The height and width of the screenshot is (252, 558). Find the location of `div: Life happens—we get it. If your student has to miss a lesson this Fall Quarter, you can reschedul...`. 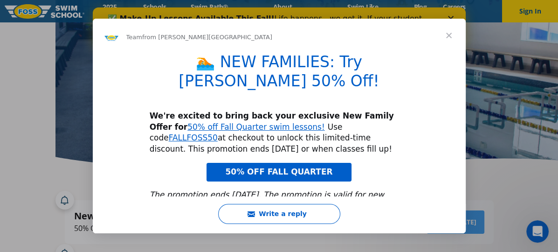

div: Life happens—we get it. If your student has to miss a lesson this Fall Quarter, you can reschedul... is located at coordinates (179, 25).